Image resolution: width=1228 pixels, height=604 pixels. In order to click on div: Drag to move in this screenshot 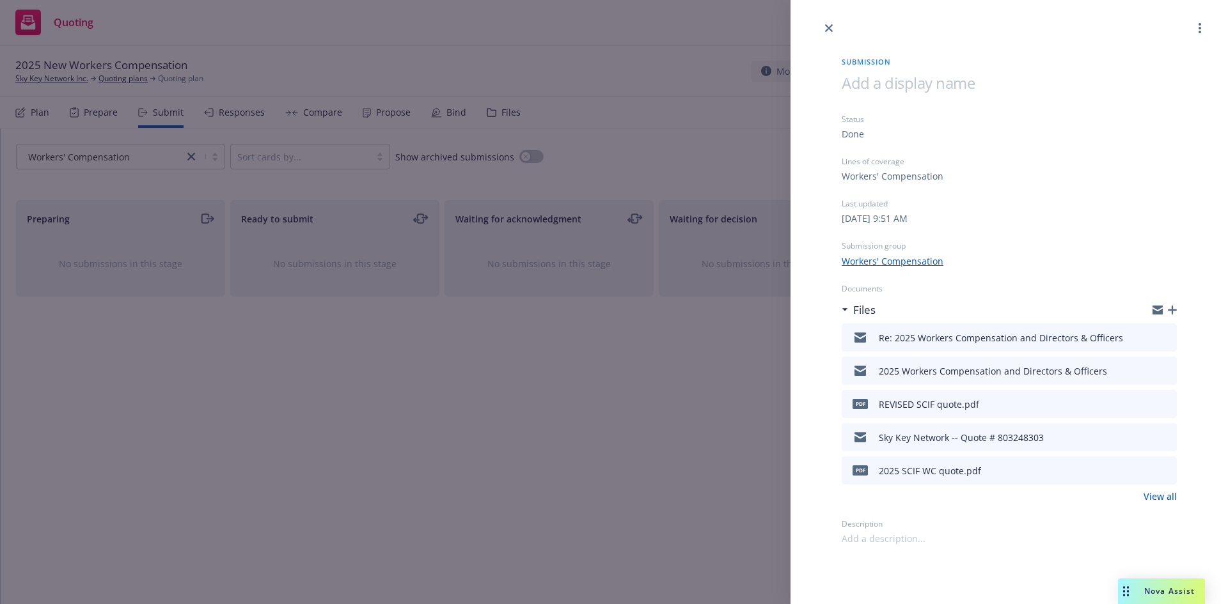, I will do `click(1126, 592)`.